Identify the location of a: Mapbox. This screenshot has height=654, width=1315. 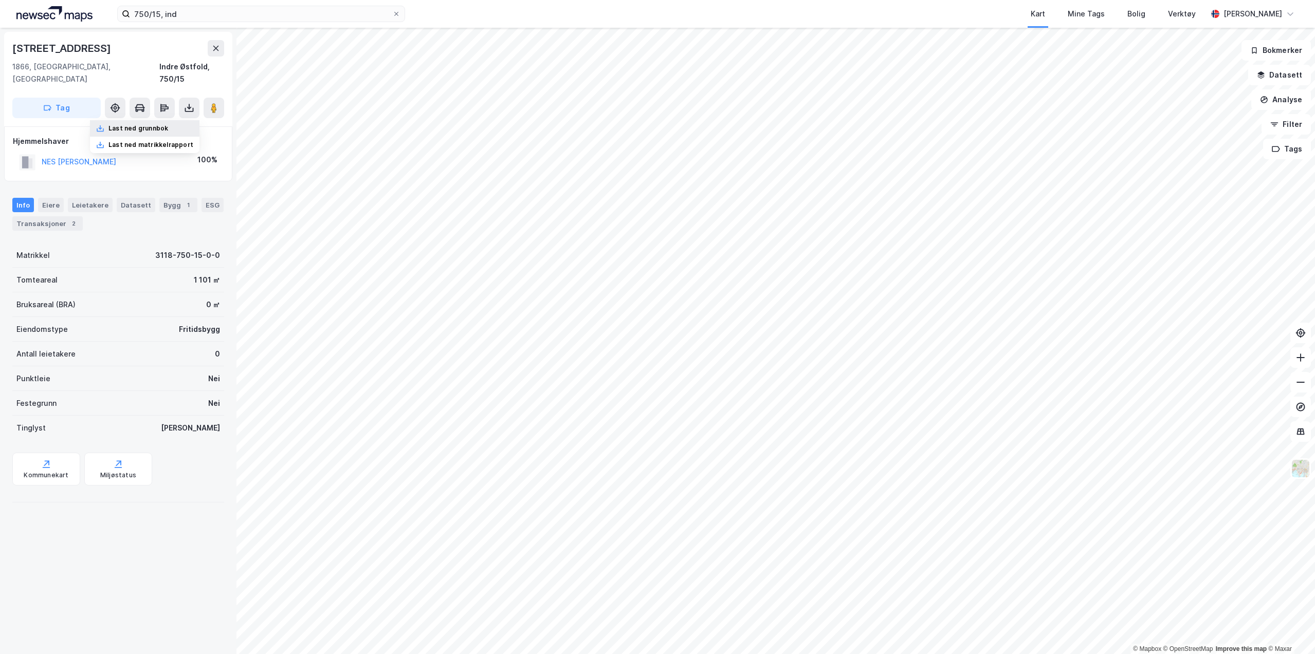
(1147, 649).